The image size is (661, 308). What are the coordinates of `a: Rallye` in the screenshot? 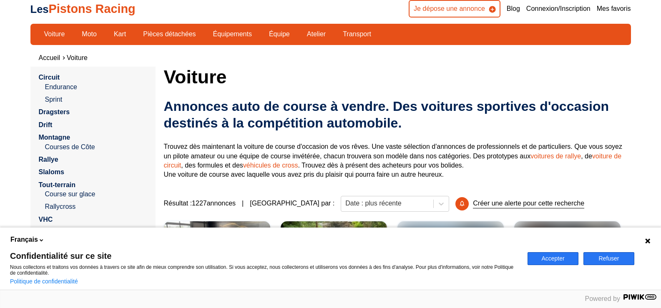 It's located at (48, 159).